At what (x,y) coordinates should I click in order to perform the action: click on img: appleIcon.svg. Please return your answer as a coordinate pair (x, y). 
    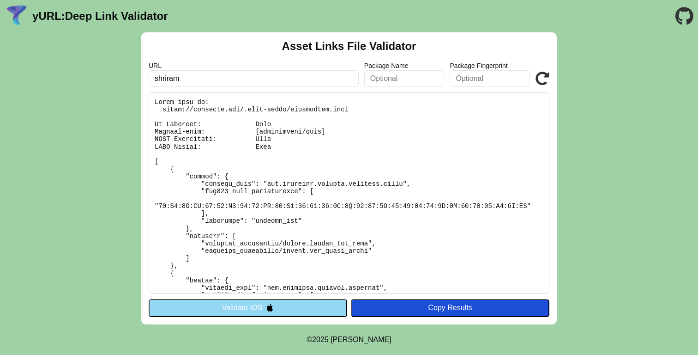
    Looking at the image, I should click on (270, 307).